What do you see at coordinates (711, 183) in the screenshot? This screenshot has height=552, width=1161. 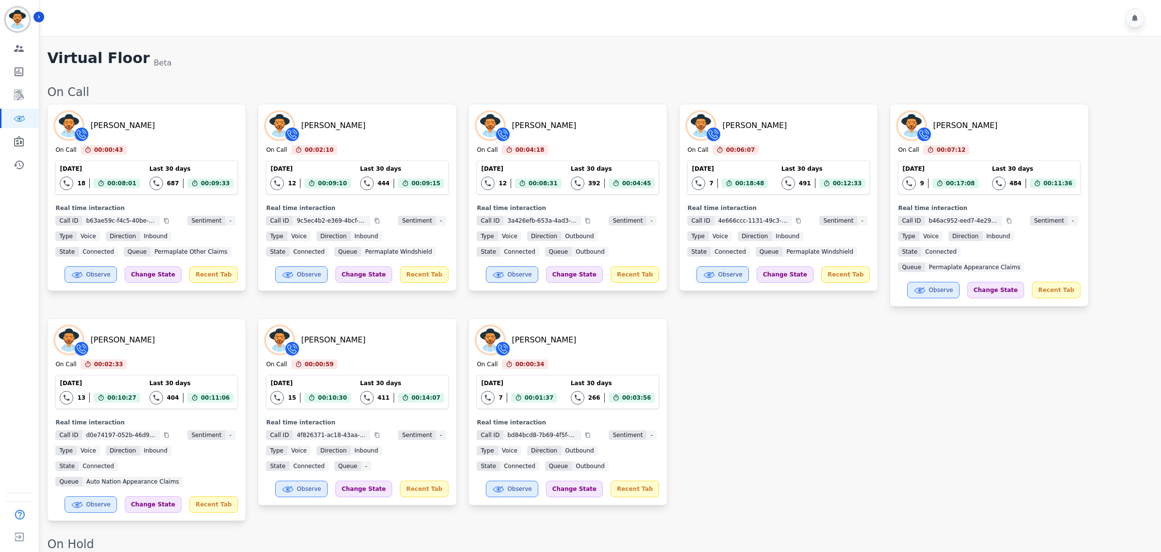 I see `div: 7` at bounding box center [711, 183].